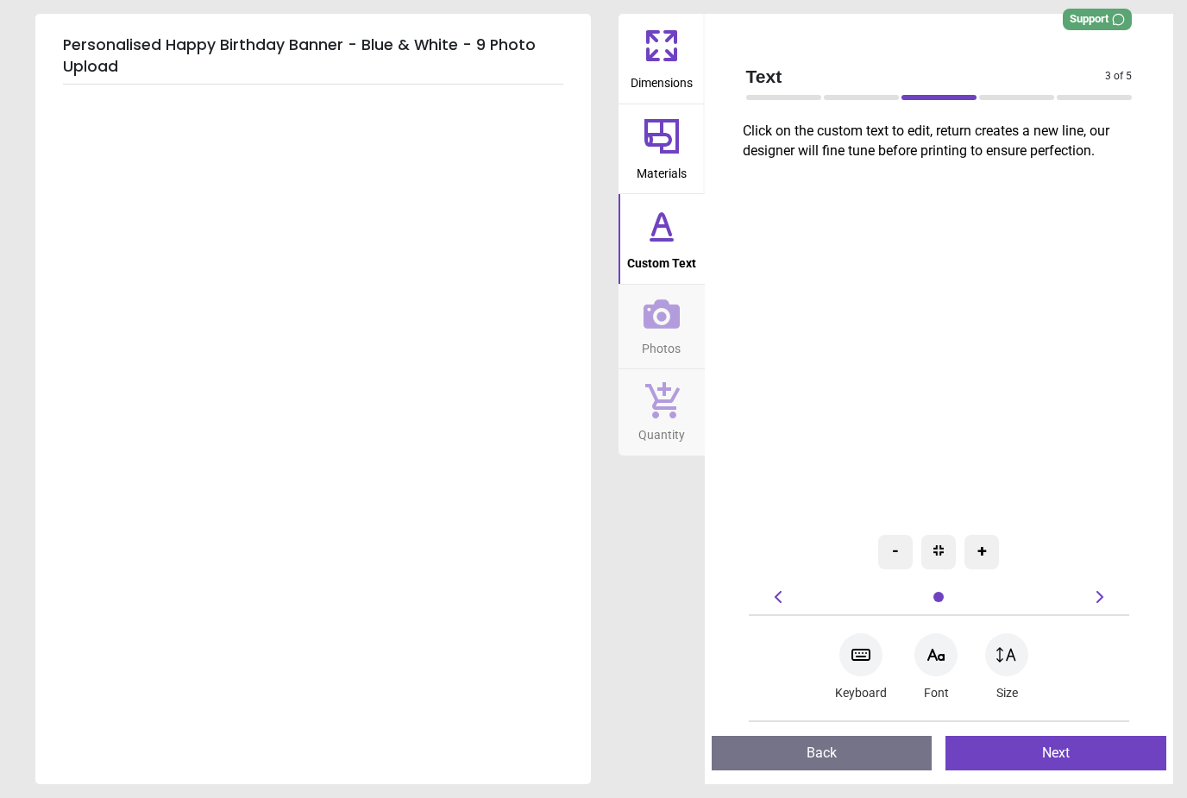 This screenshot has width=1187, height=798. I want to click on button: Photos, so click(662, 327).